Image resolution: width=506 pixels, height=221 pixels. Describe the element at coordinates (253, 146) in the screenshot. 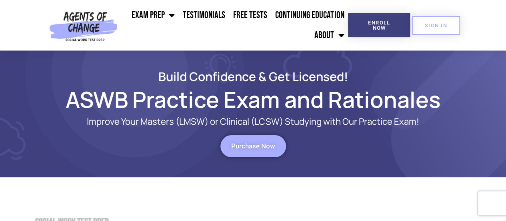

I see `a: Purchase Now` at that location.